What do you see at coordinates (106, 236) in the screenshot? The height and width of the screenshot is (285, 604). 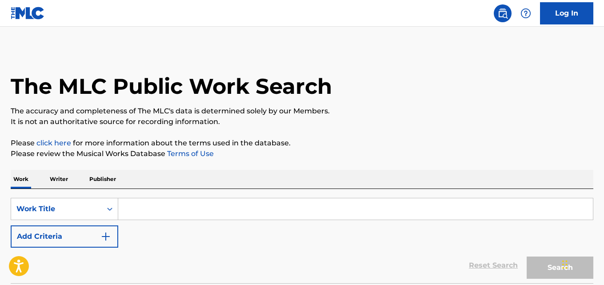 I see `img: 9d2ae6d4665cec9f34b9.svg` at bounding box center [106, 236].